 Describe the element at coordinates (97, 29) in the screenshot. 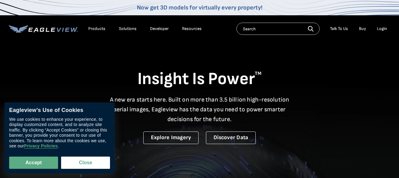

I see `div: Products` at that location.